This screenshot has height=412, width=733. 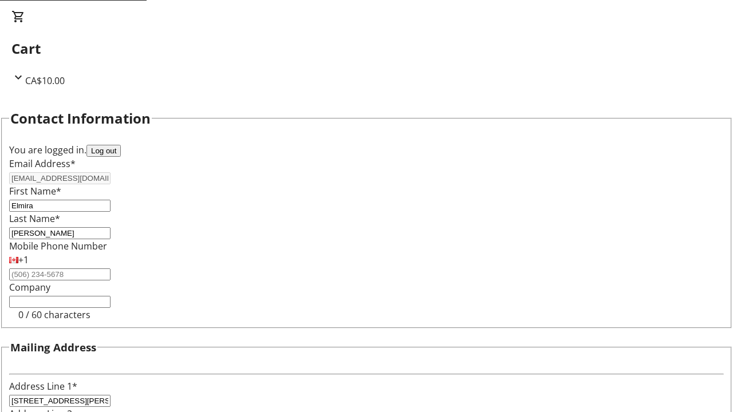 I want to click on h2: Contact Information, so click(x=80, y=119).